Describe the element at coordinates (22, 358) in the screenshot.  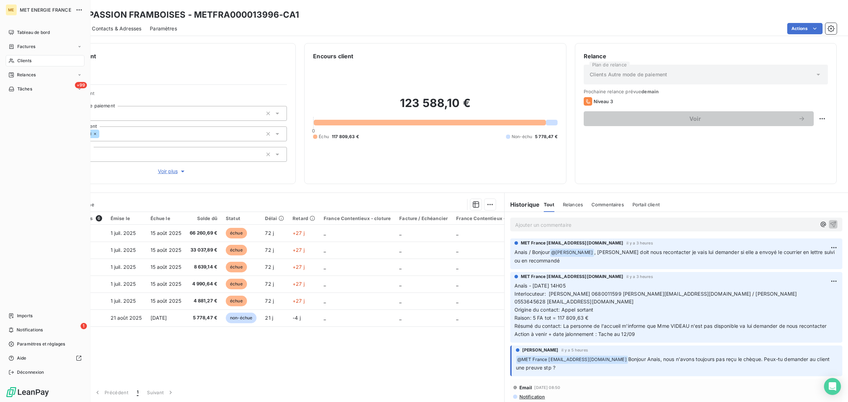
I see `span: Aide` at that location.